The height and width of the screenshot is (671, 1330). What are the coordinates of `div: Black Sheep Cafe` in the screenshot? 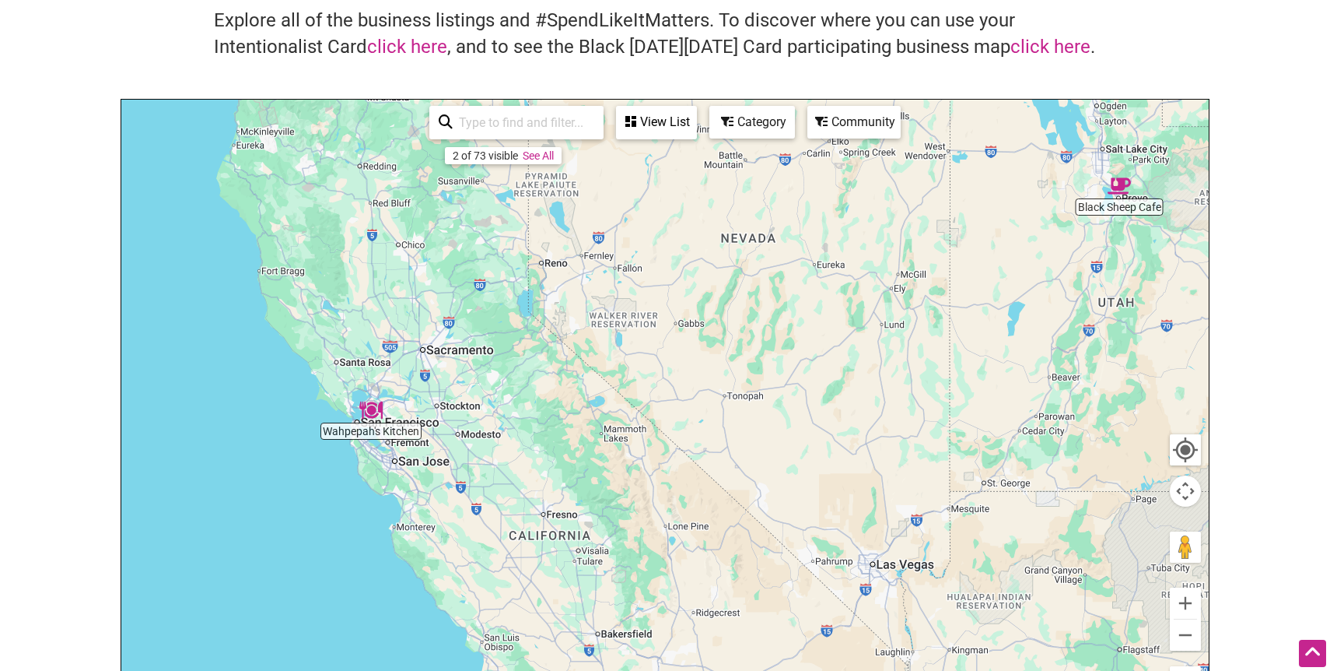 It's located at (1120, 186).